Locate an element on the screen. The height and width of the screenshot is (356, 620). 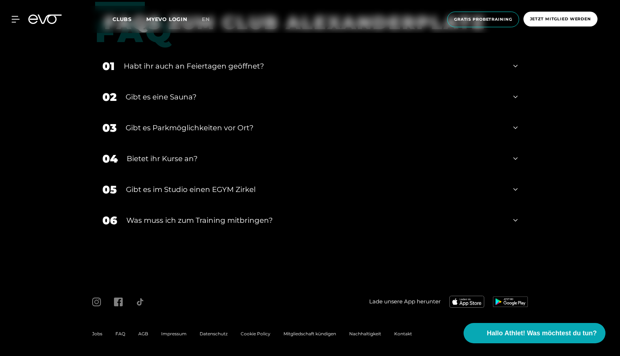
span: Impressum is located at coordinates (174, 334).